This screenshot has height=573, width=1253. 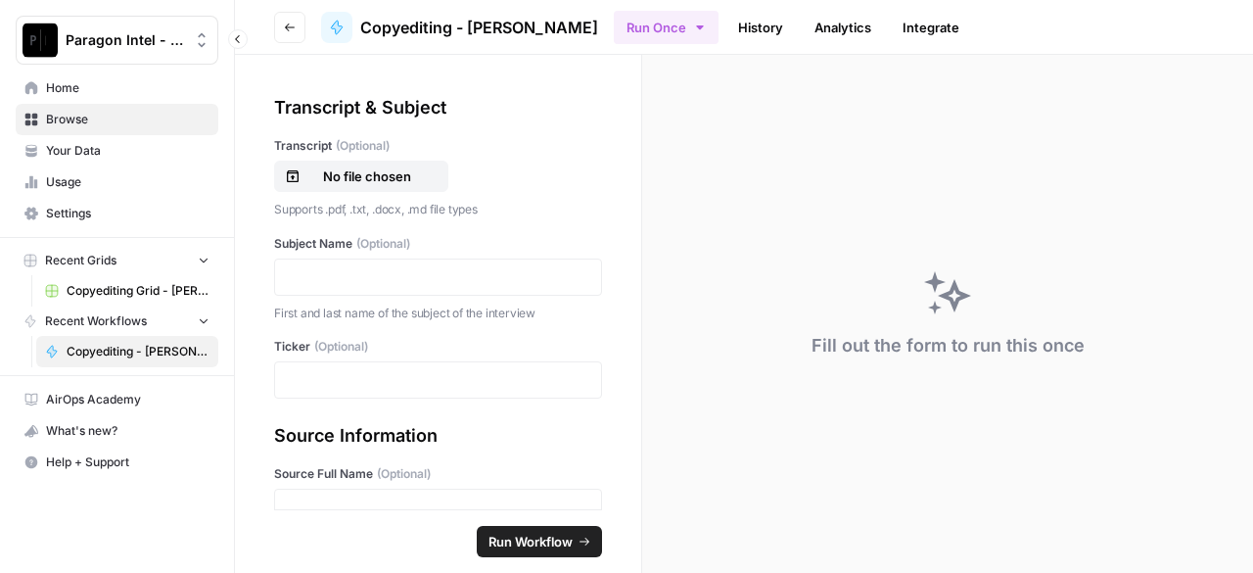 I want to click on a: Settings, so click(x=117, y=213).